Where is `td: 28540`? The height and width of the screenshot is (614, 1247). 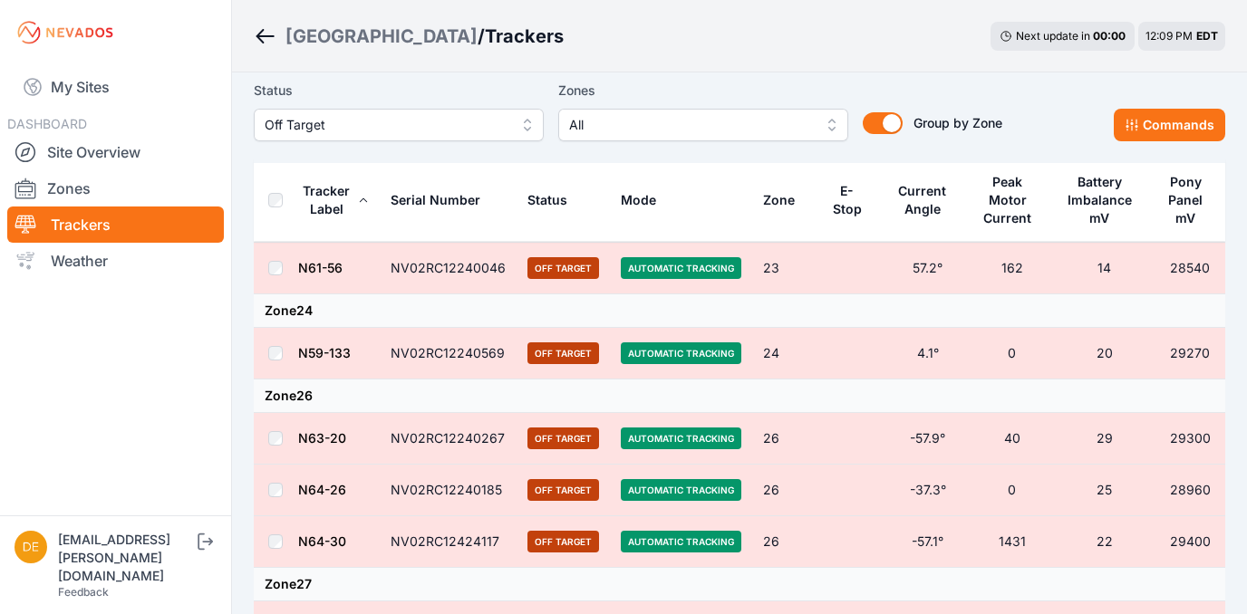 td: 28540 is located at coordinates (1190, 268).